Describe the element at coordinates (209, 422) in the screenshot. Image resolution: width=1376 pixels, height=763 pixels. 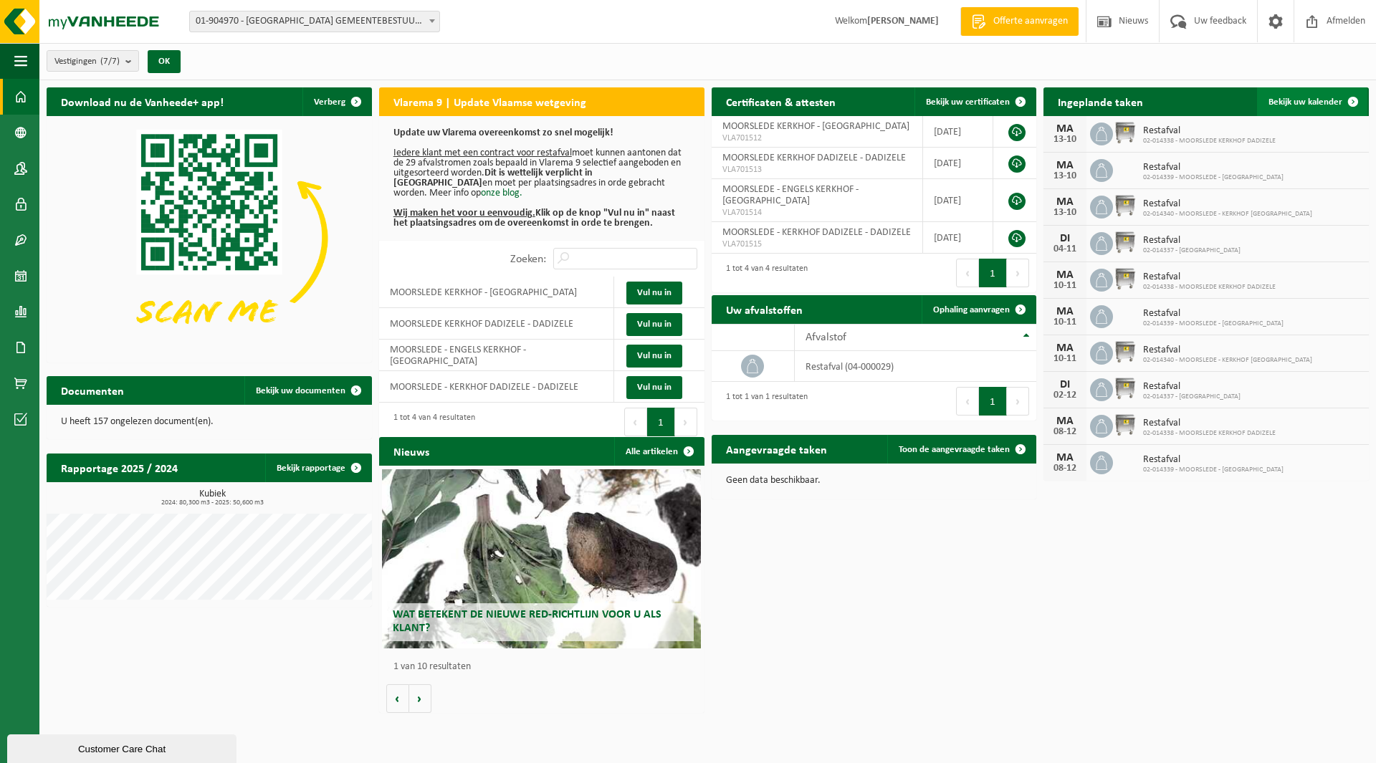
I see `p: U heeft 157 ongelezen document(en).` at that location.